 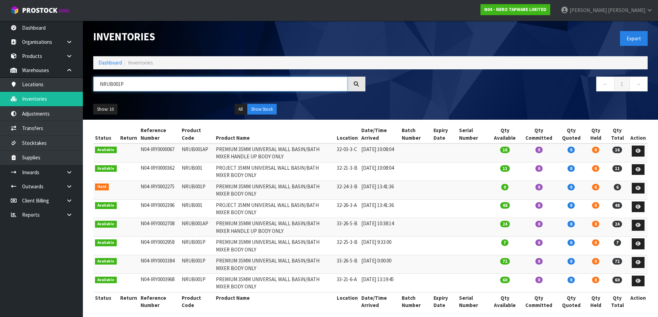 What do you see at coordinates (347, 246) in the screenshot?
I see `td: 32-25-3-B` at bounding box center [347, 246].